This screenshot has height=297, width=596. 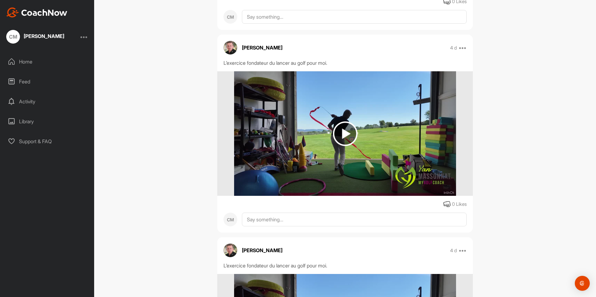 What do you see at coordinates (37, 12) in the screenshot?
I see `img: CoachNow` at bounding box center [37, 12].